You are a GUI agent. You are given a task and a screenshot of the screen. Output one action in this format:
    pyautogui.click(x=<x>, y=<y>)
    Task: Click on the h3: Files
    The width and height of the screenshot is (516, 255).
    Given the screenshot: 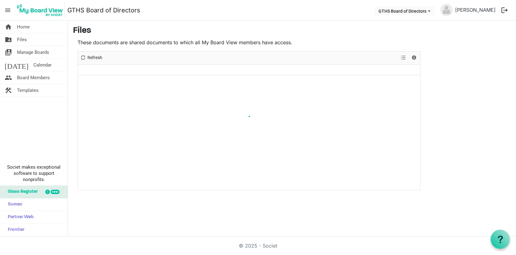 What is the action you would take?
    pyautogui.click(x=292, y=31)
    